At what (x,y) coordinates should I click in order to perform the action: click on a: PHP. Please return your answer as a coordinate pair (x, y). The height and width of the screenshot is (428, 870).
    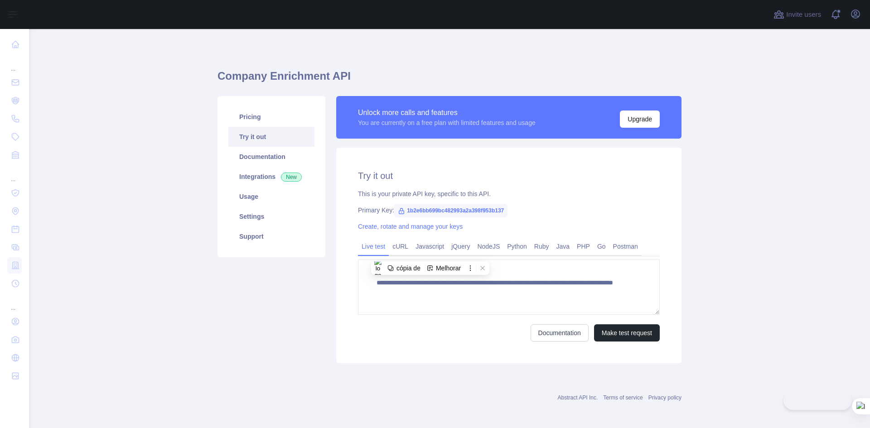
    Looking at the image, I should click on (583, 247).